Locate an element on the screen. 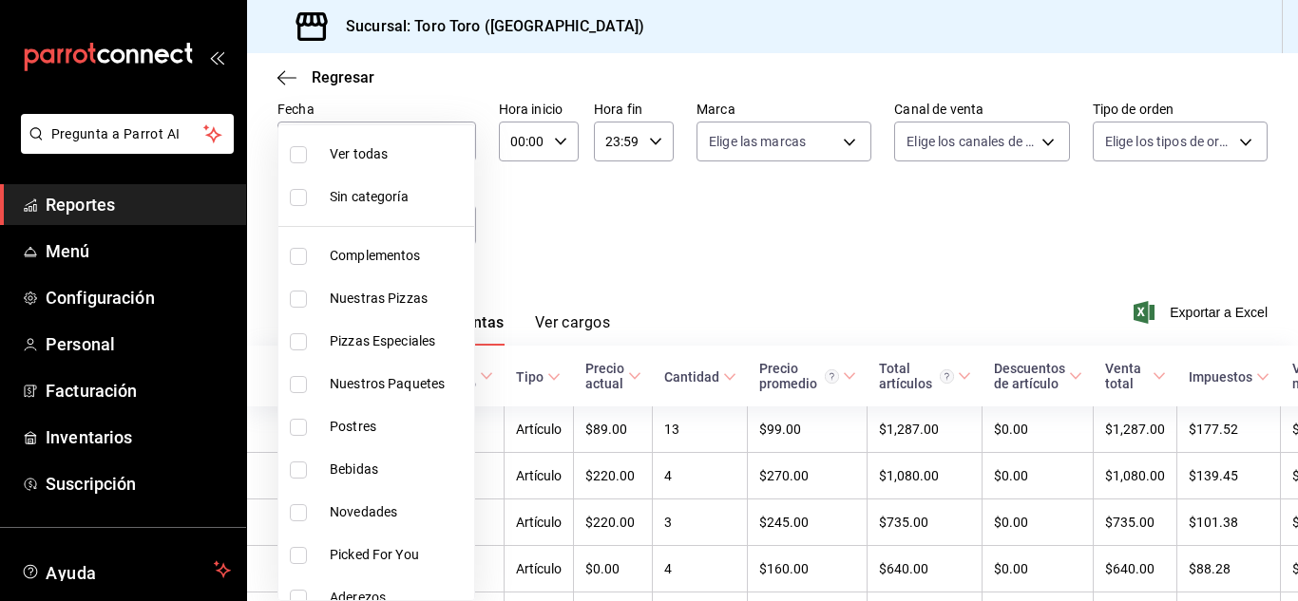  span: Bebidas is located at coordinates (398, 469).